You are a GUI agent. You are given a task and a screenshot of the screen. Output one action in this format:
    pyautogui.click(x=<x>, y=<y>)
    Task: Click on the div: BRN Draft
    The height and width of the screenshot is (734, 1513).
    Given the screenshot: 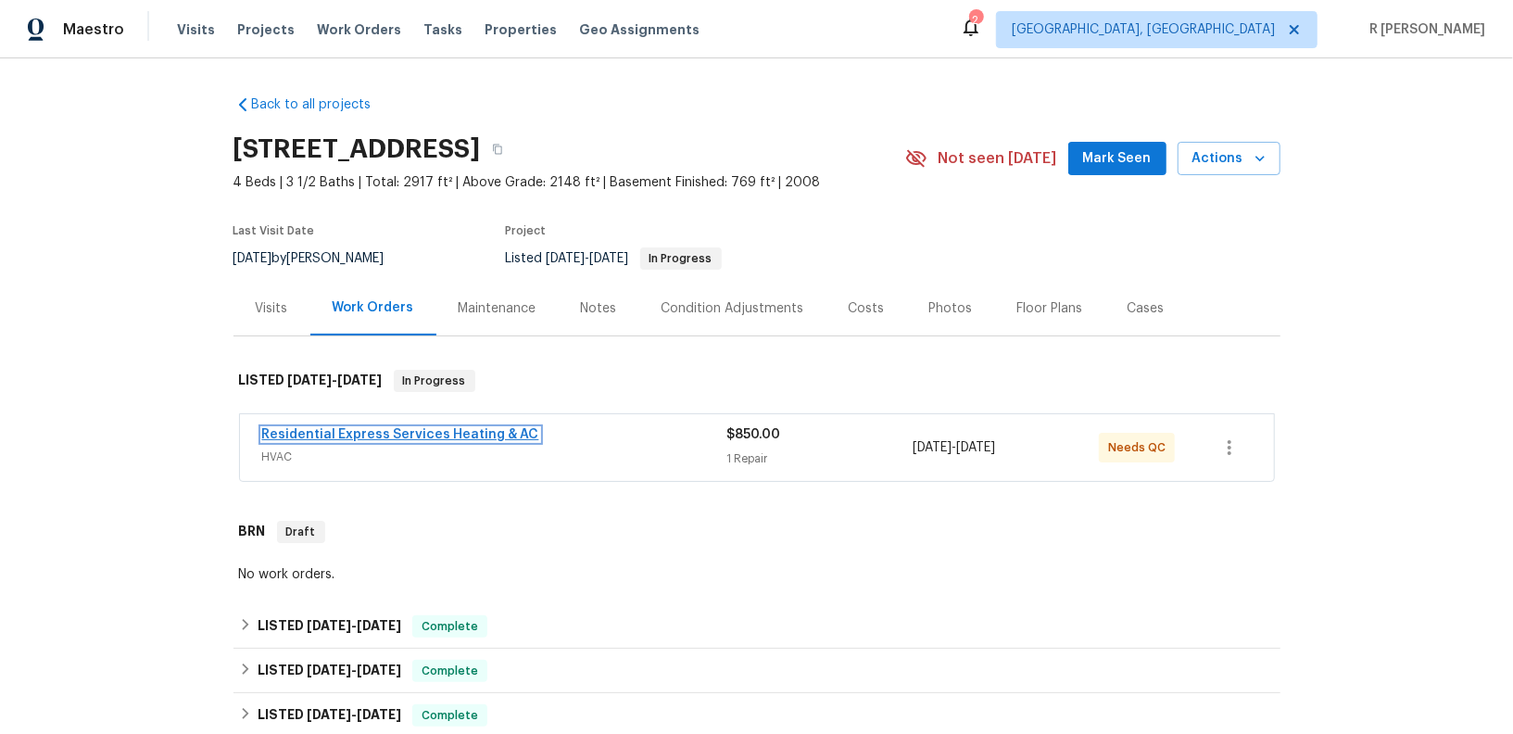 What is the action you would take?
    pyautogui.click(x=757, y=532)
    